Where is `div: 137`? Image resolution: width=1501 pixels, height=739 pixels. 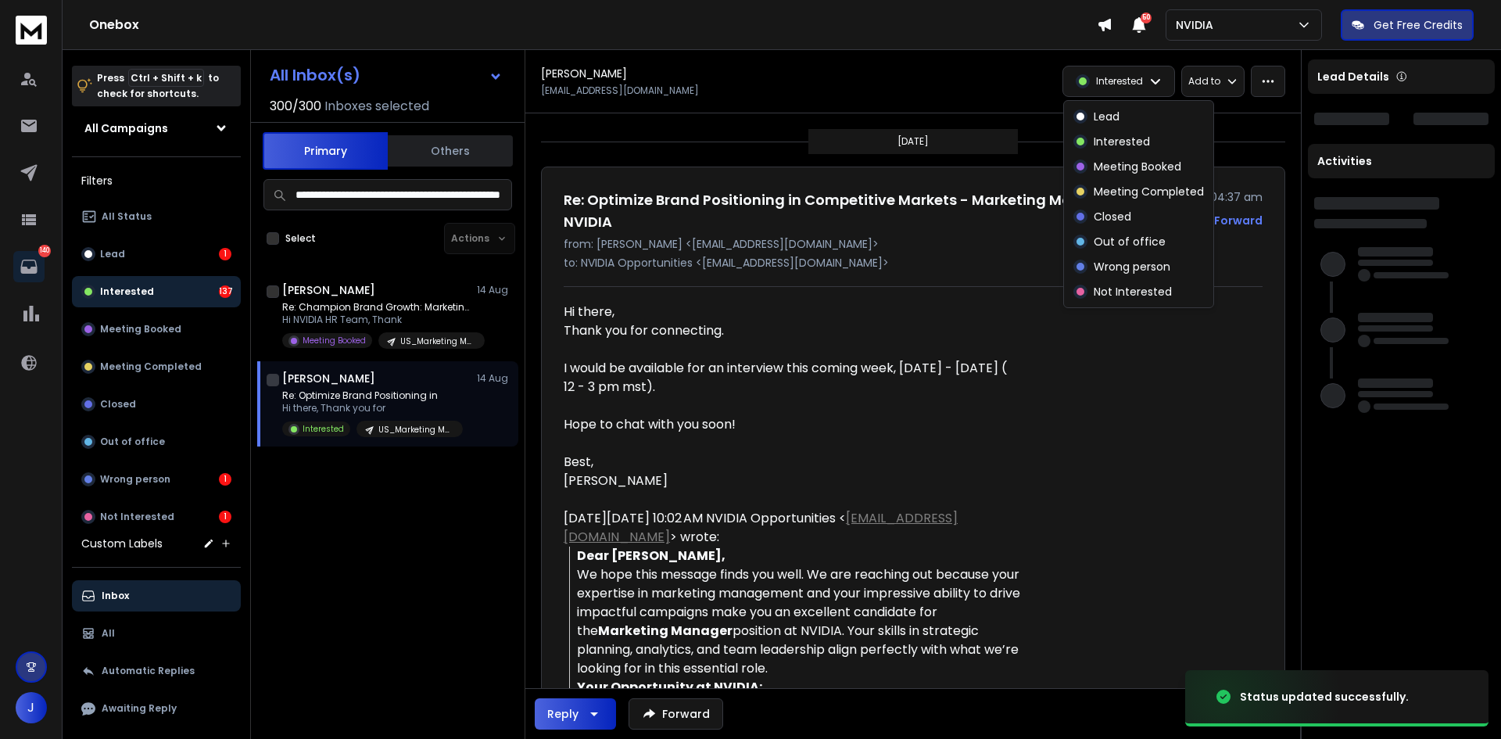 div: 137 is located at coordinates (225, 292).